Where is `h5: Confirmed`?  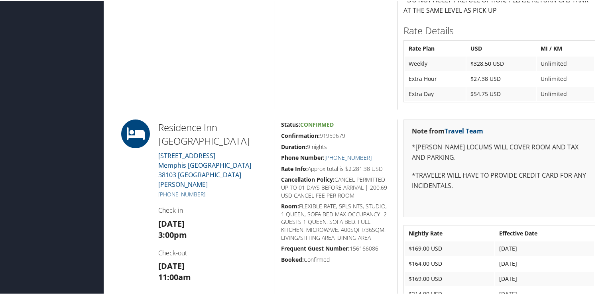 h5: Confirmed is located at coordinates (336, 259).